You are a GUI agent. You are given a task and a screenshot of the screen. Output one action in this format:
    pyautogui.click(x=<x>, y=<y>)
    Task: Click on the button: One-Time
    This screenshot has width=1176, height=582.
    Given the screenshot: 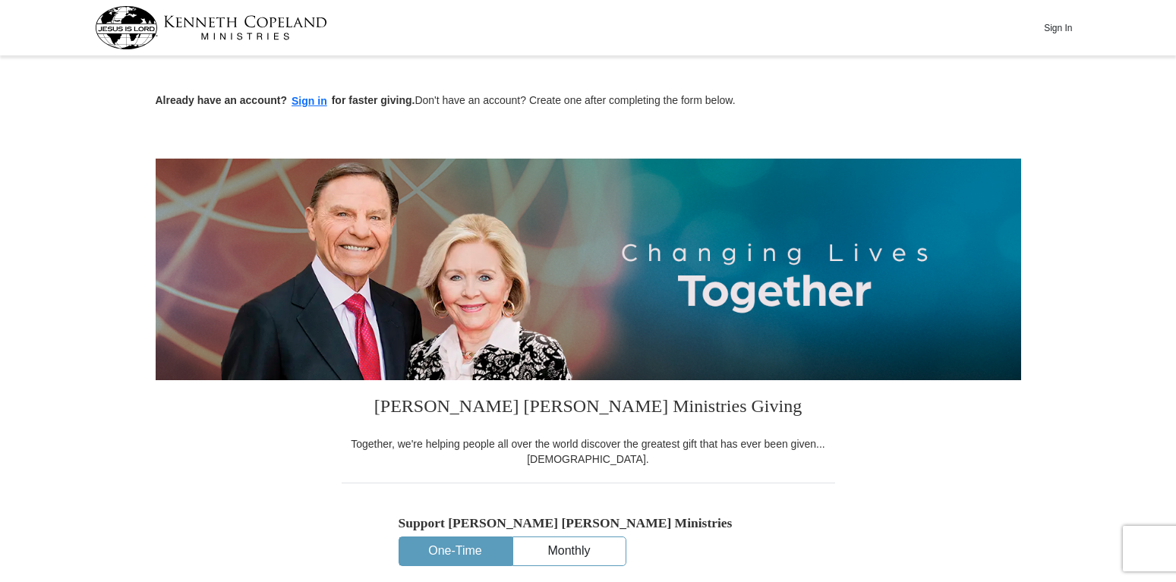 What is the action you would take?
    pyautogui.click(x=455, y=551)
    